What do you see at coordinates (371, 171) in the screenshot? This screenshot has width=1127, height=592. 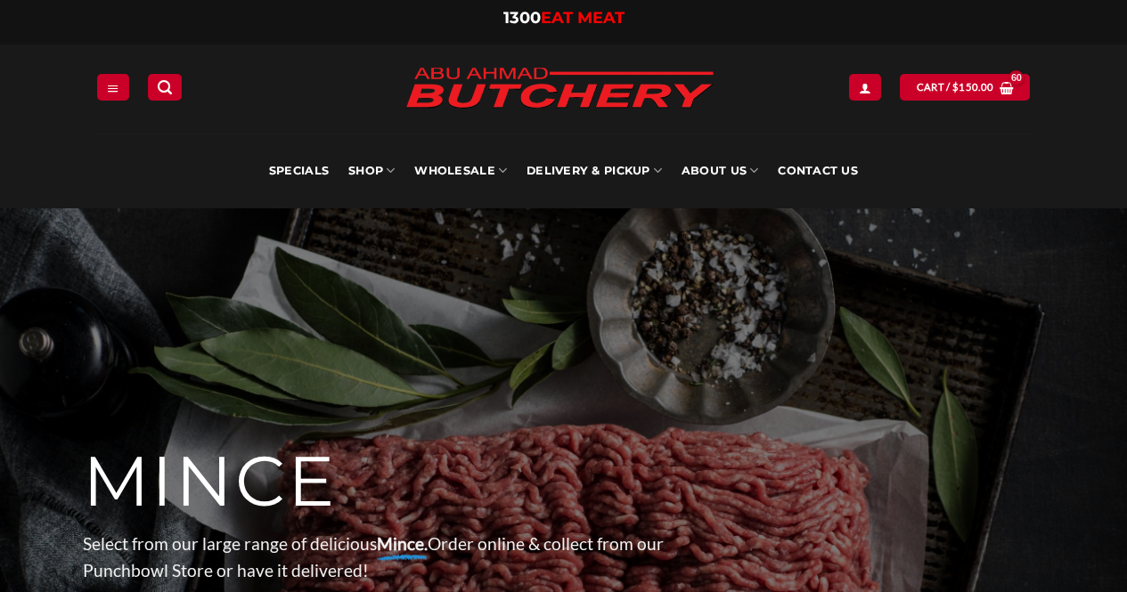 I see `a: SHOP` at bounding box center [371, 171].